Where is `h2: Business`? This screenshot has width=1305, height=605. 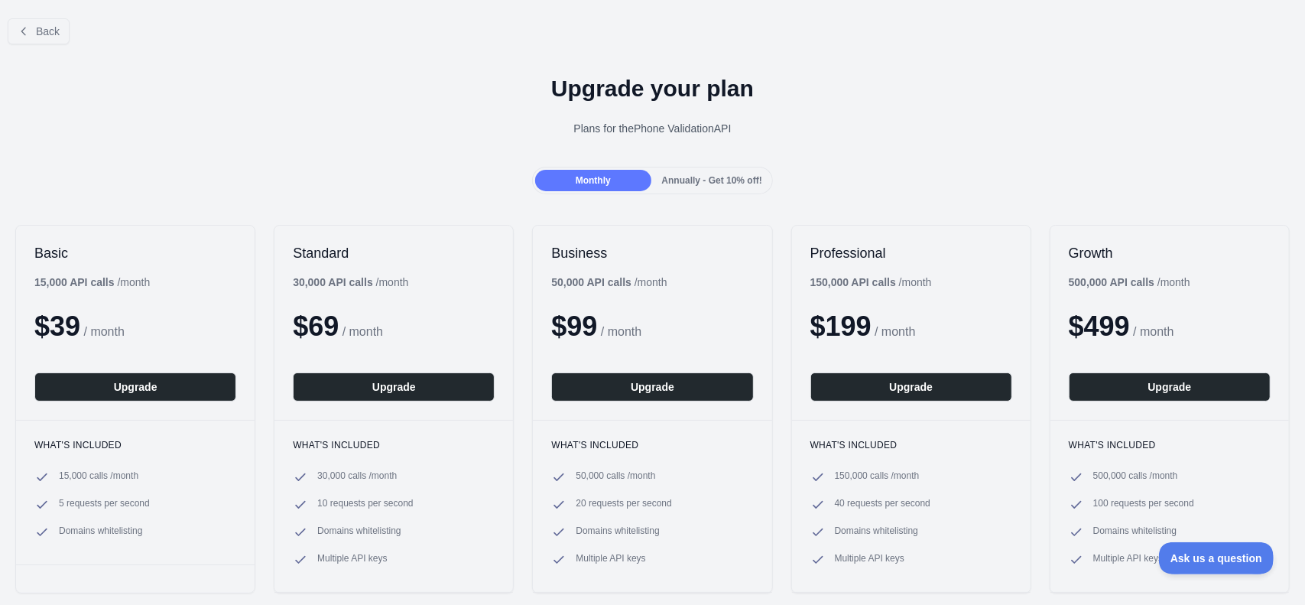
h2: Business is located at coordinates (652, 253).